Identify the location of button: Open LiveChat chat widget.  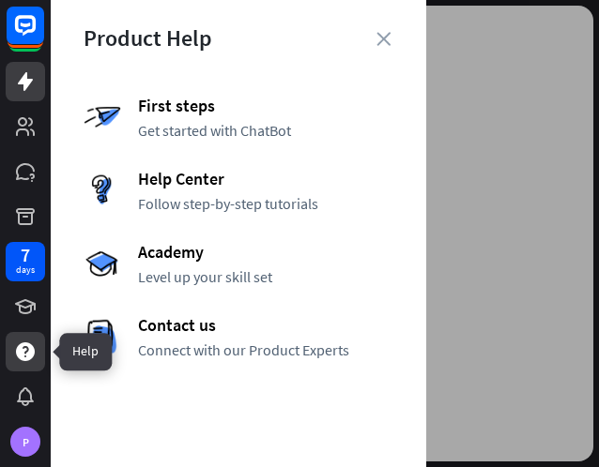
(43, 36).